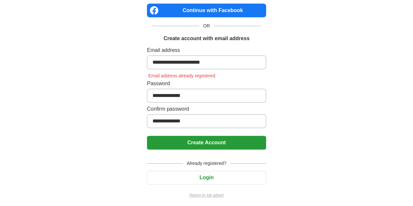  I want to click on a: Return to job advert, so click(206, 195).